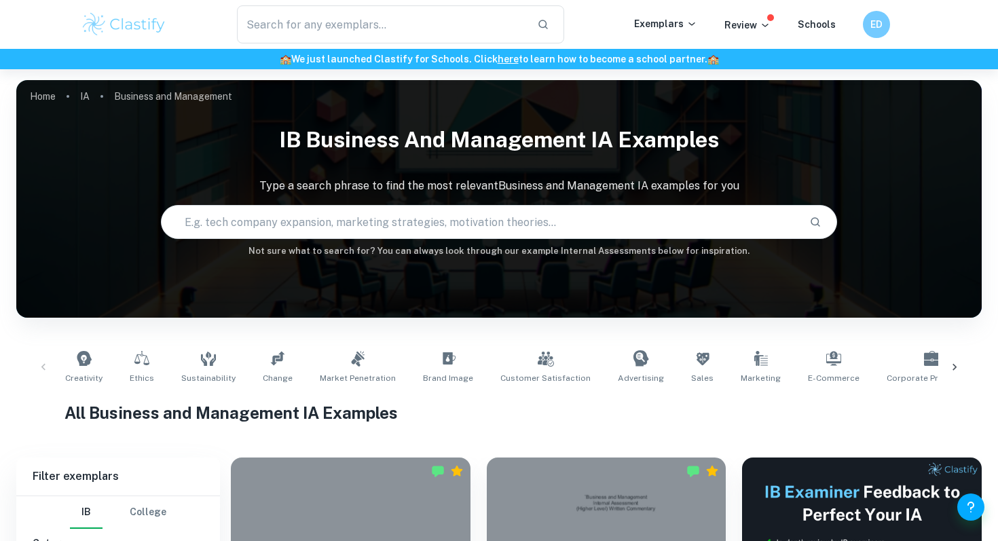  What do you see at coordinates (358, 378) in the screenshot?
I see `span: Market Penetration` at bounding box center [358, 378].